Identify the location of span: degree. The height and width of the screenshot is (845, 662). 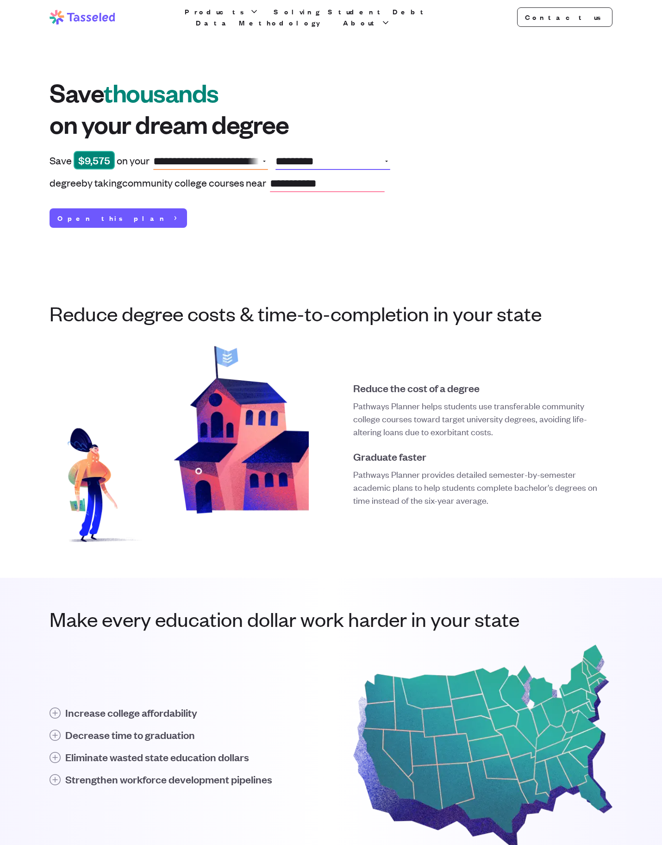
(65, 182).